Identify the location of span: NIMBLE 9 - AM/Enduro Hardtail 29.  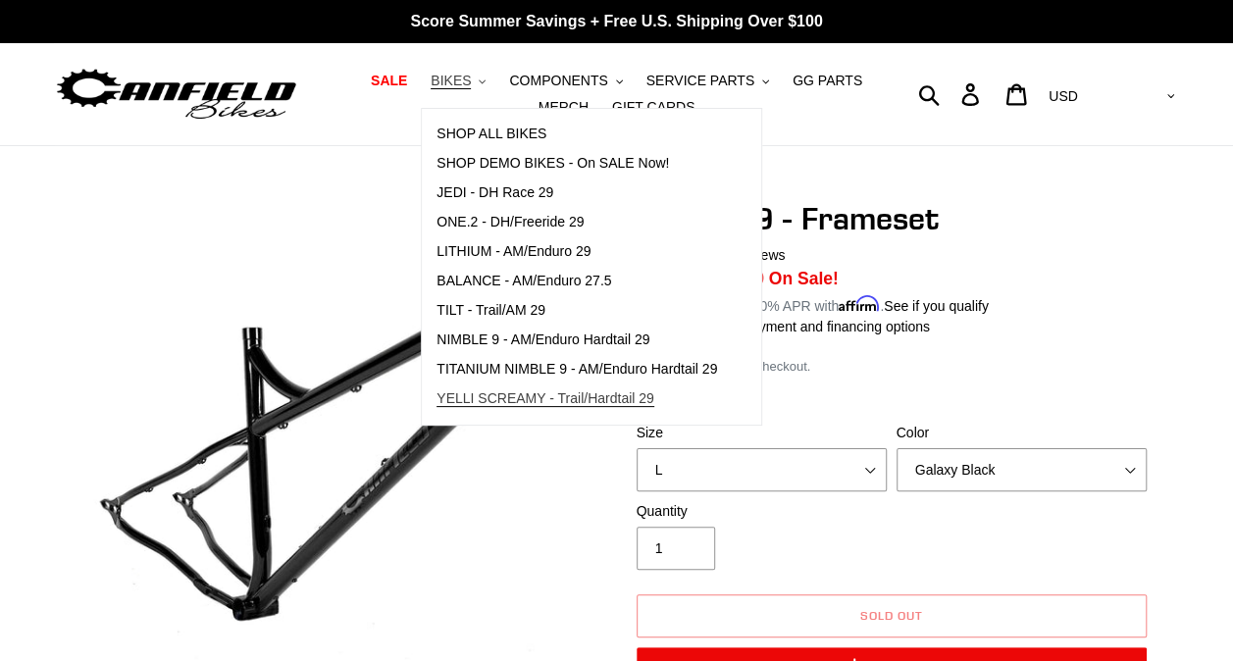
(543, 339).